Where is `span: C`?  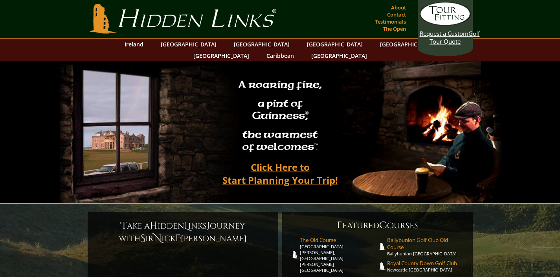
span: C is located at coordinates (383, 225).